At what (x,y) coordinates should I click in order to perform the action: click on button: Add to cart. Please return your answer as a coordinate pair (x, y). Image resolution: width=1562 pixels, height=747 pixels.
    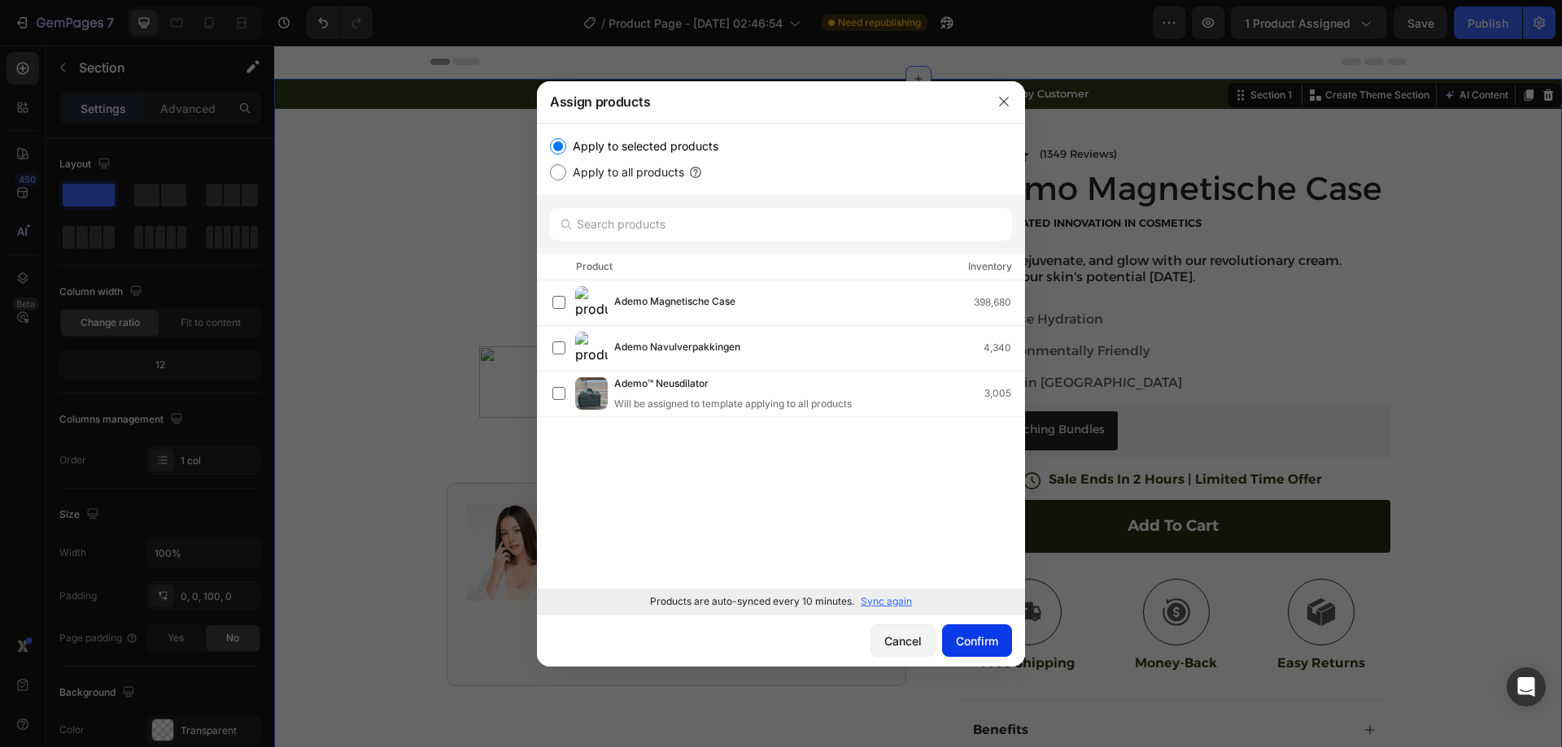
    Looking at the image, I should click on (899, 481).